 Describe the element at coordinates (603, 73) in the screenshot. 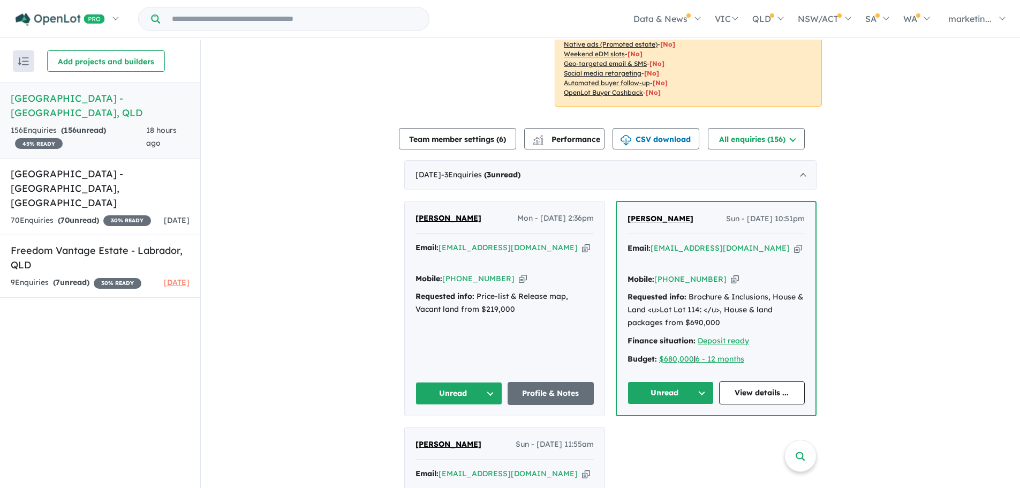

I see `u: Social media retargeting` at that location.